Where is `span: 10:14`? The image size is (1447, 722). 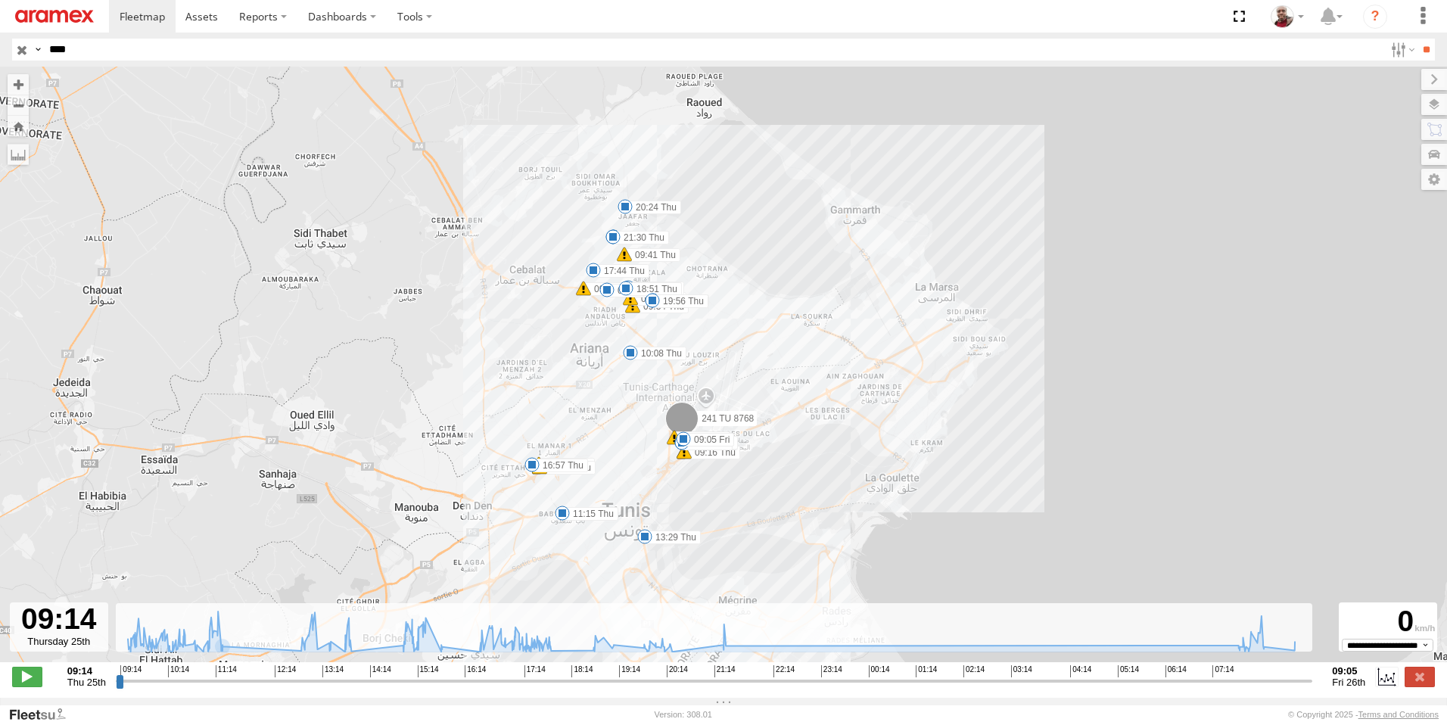 span: 10:14 is located at coordinates (179, 671).